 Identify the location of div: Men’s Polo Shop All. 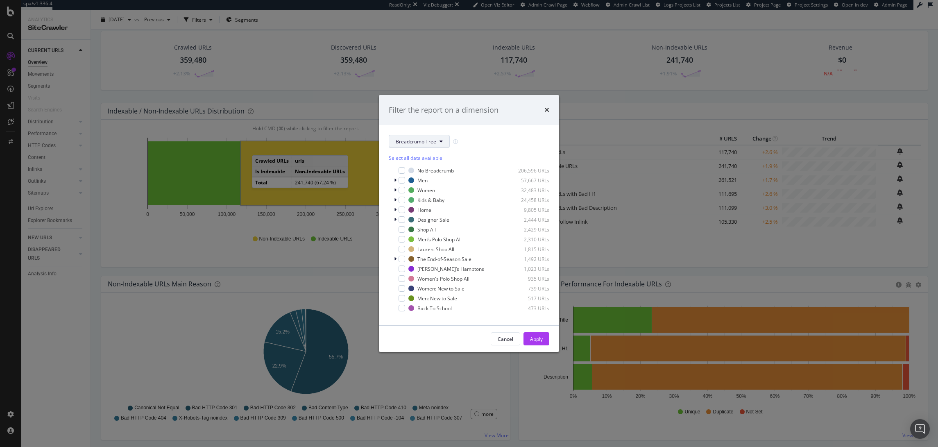
(439, 239).